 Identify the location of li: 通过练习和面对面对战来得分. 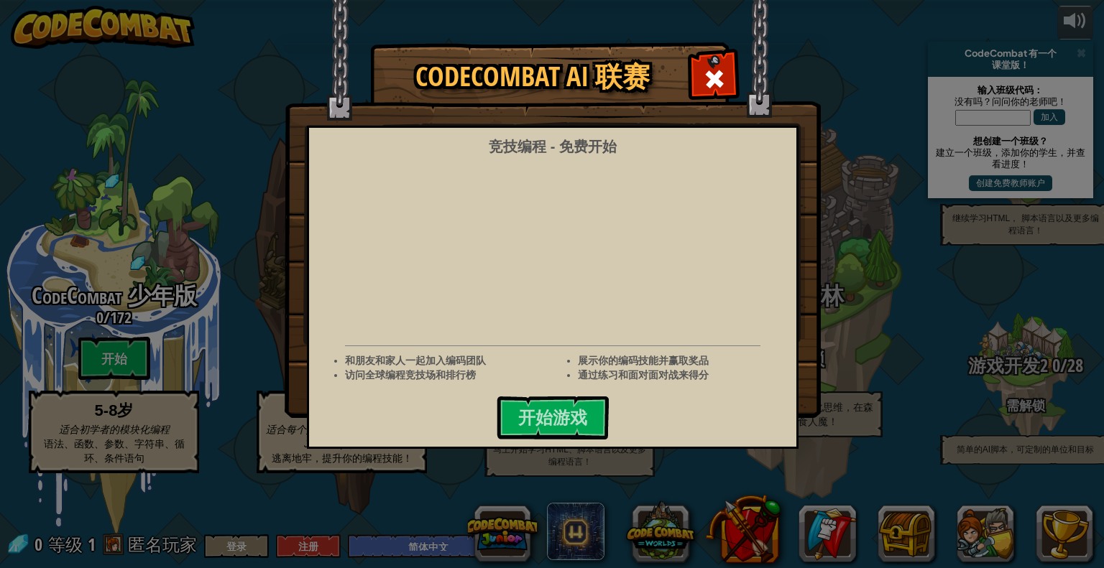
(683, 375).